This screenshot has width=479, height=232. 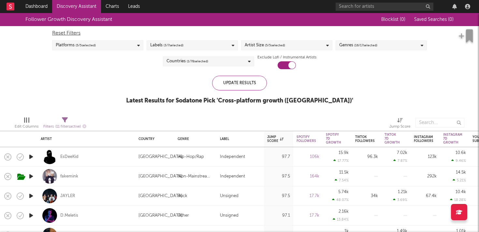 I want to click on div: Genres, so click(x=358, y=45).